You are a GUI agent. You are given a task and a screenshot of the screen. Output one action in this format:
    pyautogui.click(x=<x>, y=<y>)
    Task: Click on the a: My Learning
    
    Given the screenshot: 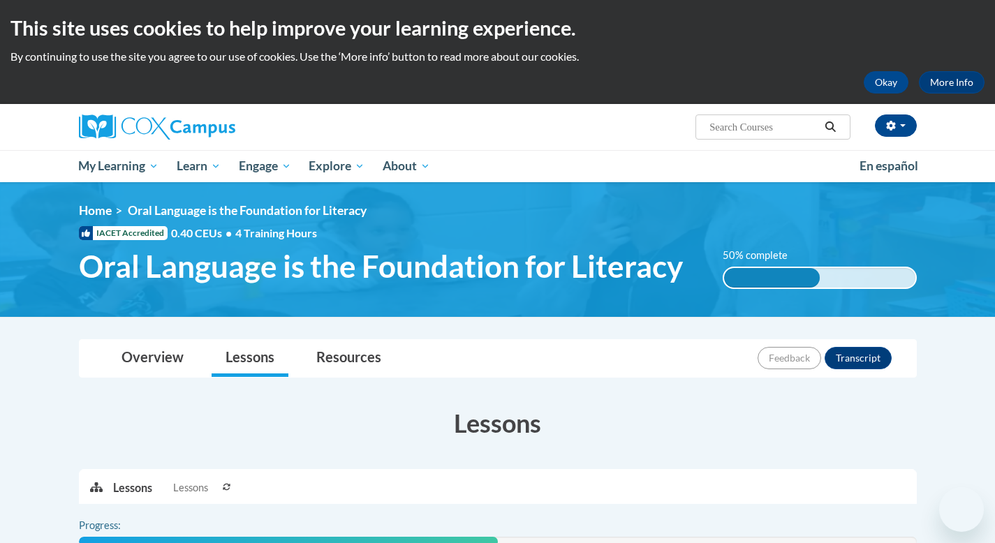 What is the action you would take?
    pyautogui.click(x=119, y=166)
    